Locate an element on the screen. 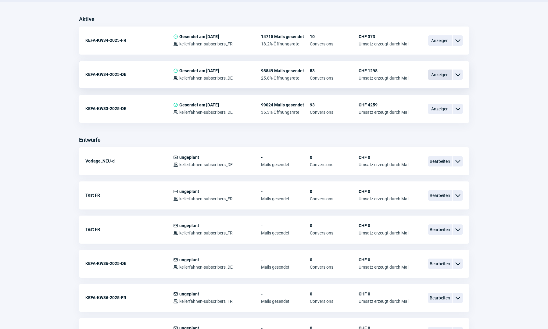  span: 25.8% Öffnungsrate is located at coordinates (285, 78).